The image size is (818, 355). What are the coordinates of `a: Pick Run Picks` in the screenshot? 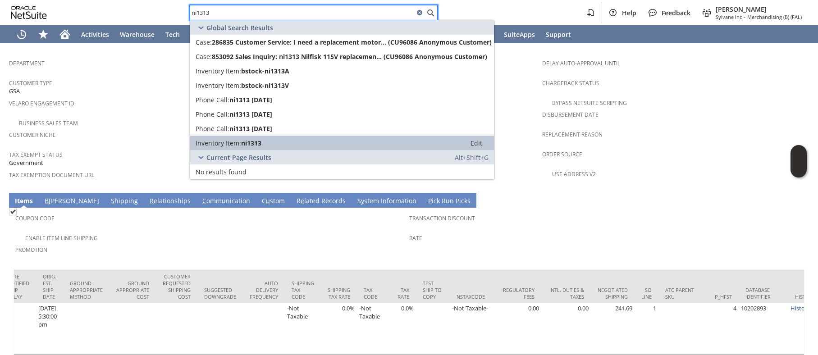 It's located at (450, 202).